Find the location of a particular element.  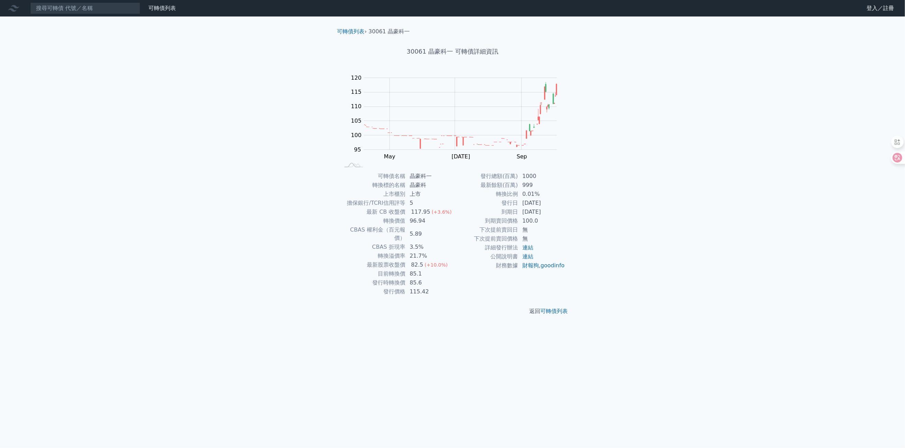

td: 可轉債名稱 is located at coordinates (373, 176).